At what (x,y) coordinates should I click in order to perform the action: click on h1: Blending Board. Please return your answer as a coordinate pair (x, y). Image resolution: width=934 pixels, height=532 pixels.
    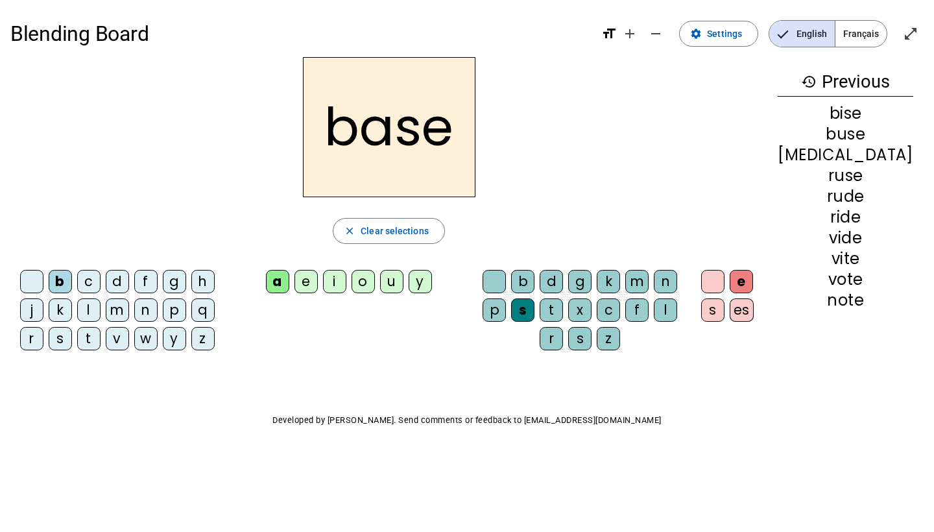
    Looking at the image, I should click on (300, 34).